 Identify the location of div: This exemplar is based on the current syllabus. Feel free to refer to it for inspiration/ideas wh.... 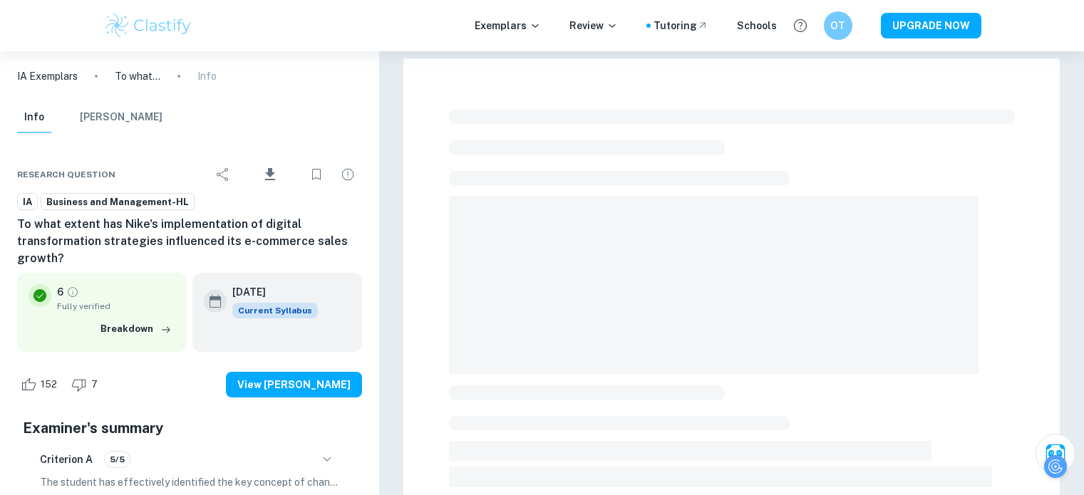
(275, 311).